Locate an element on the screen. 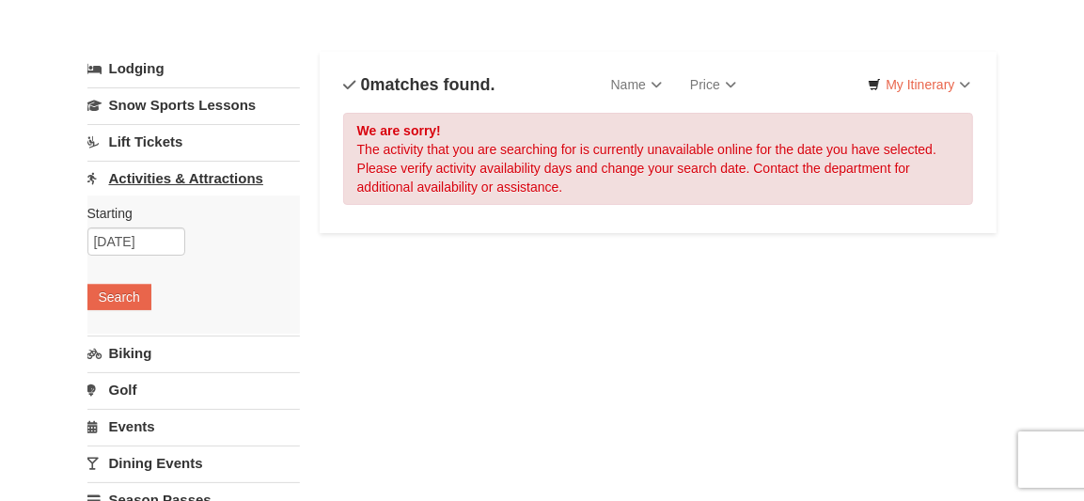  strong: We are sorry! is located at coordinates (399, 131).